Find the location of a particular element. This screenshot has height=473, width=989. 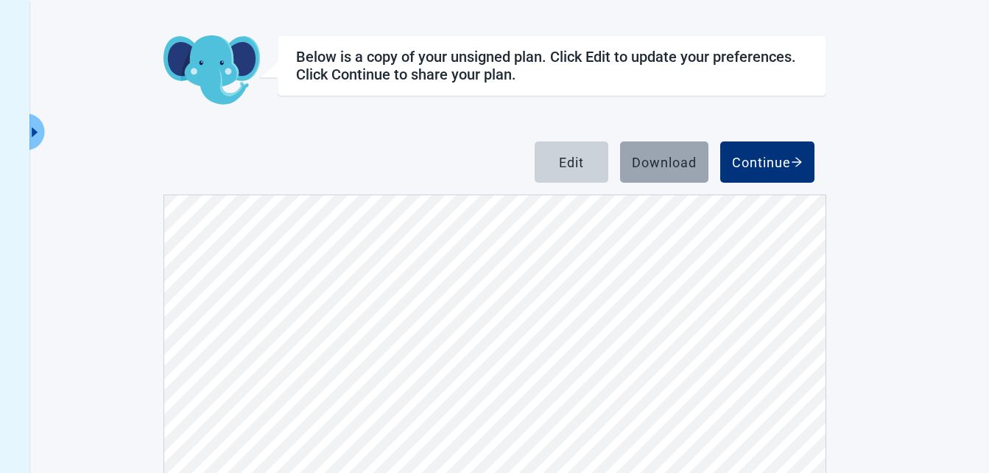

button: Download is located at coordinates (664, 162).